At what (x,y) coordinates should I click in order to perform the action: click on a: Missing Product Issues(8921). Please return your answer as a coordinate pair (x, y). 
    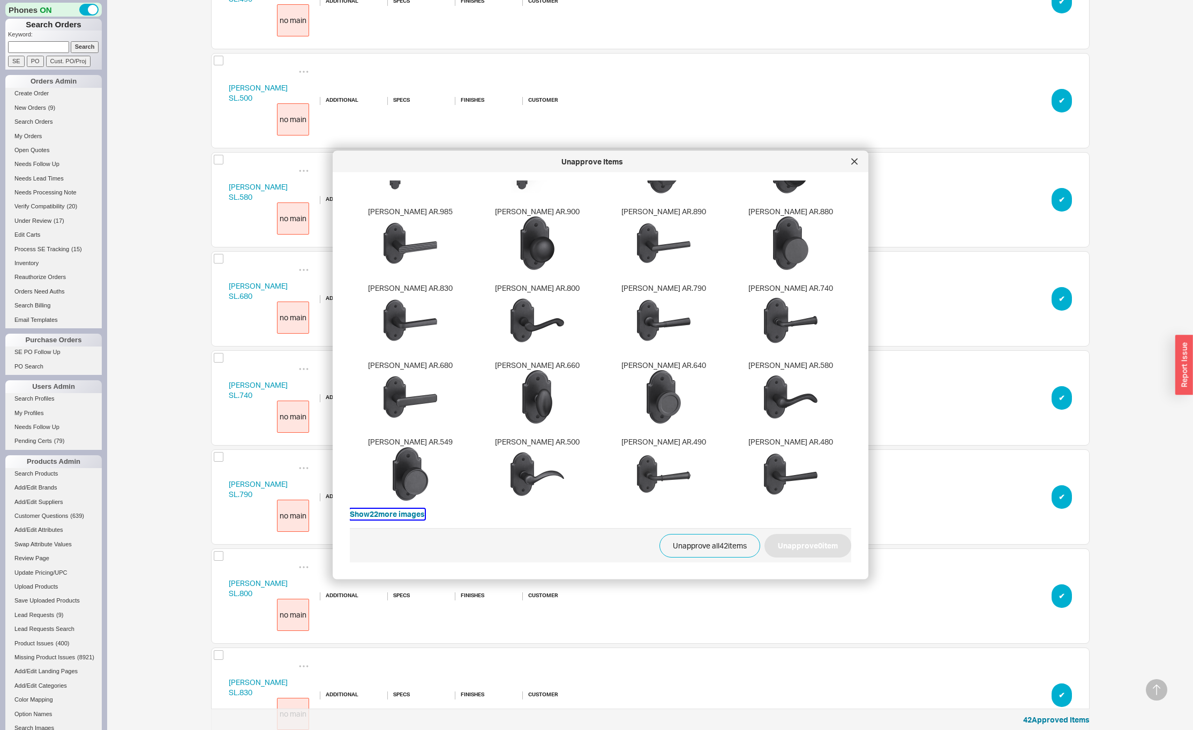
    Looking at the image, I should click on (54, 657).